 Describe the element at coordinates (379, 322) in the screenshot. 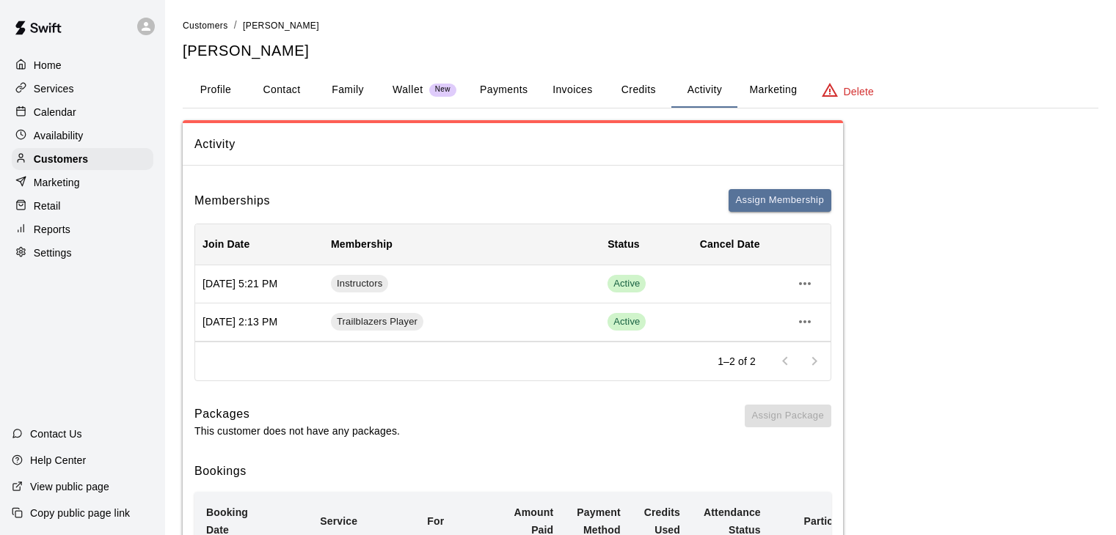

I see `a: Trailblazers Player` at that location.